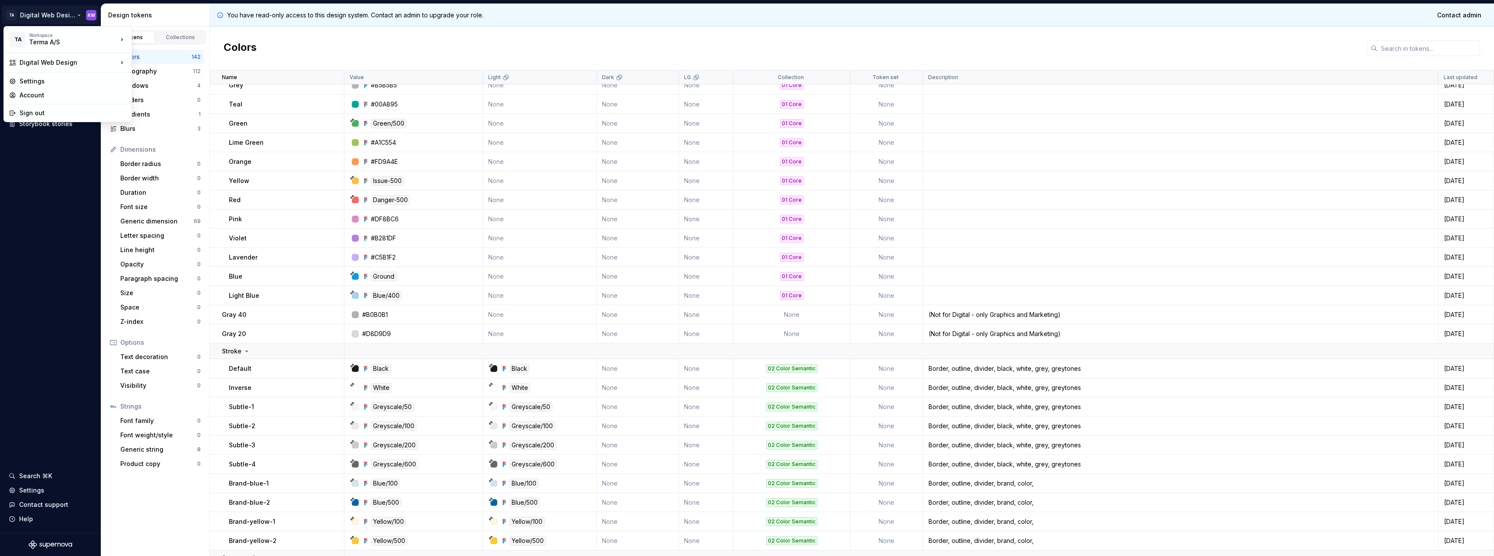 This screenshot has width=1494, height=556. I want to click on div: TA, so click(18, 40).